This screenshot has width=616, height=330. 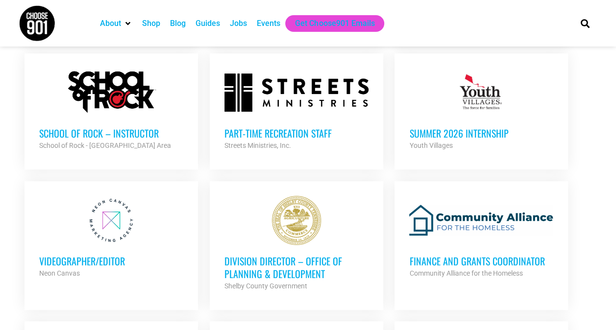 I want to click on h3: School of Rock – Instructor, so click(x=111, y=133).